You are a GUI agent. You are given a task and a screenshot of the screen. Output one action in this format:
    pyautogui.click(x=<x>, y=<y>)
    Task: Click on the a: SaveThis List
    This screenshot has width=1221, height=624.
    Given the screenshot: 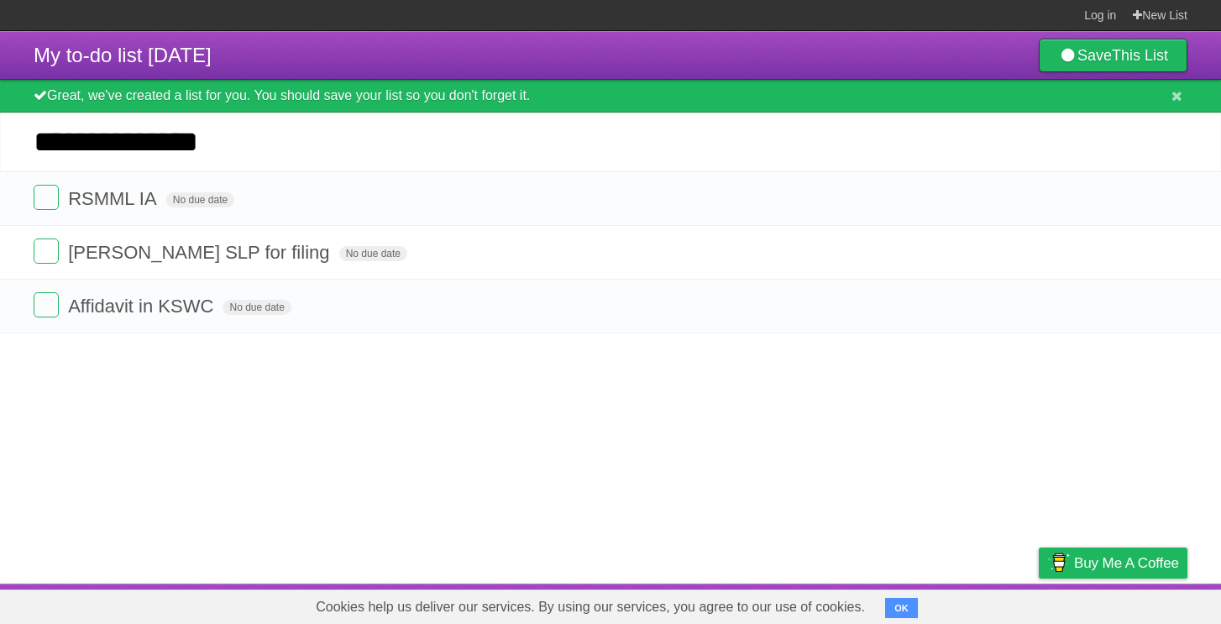 What is the action you would take?
    pyautogui.click(x=1112, y=55)
    